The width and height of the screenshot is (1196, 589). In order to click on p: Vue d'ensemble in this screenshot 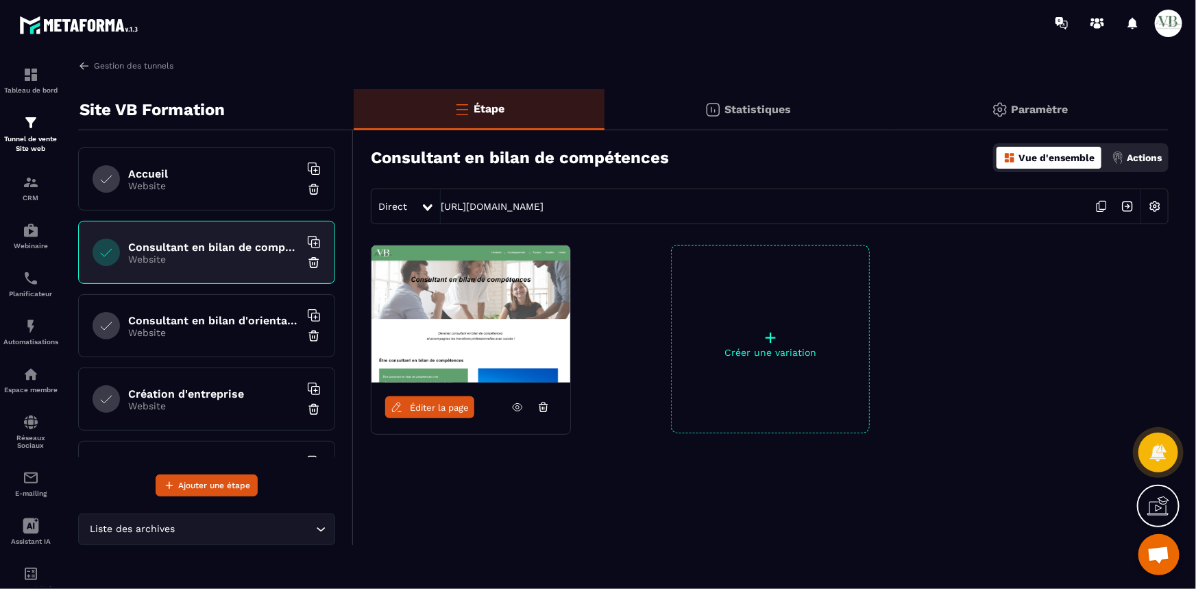, I will do `click(1056, 158)`.